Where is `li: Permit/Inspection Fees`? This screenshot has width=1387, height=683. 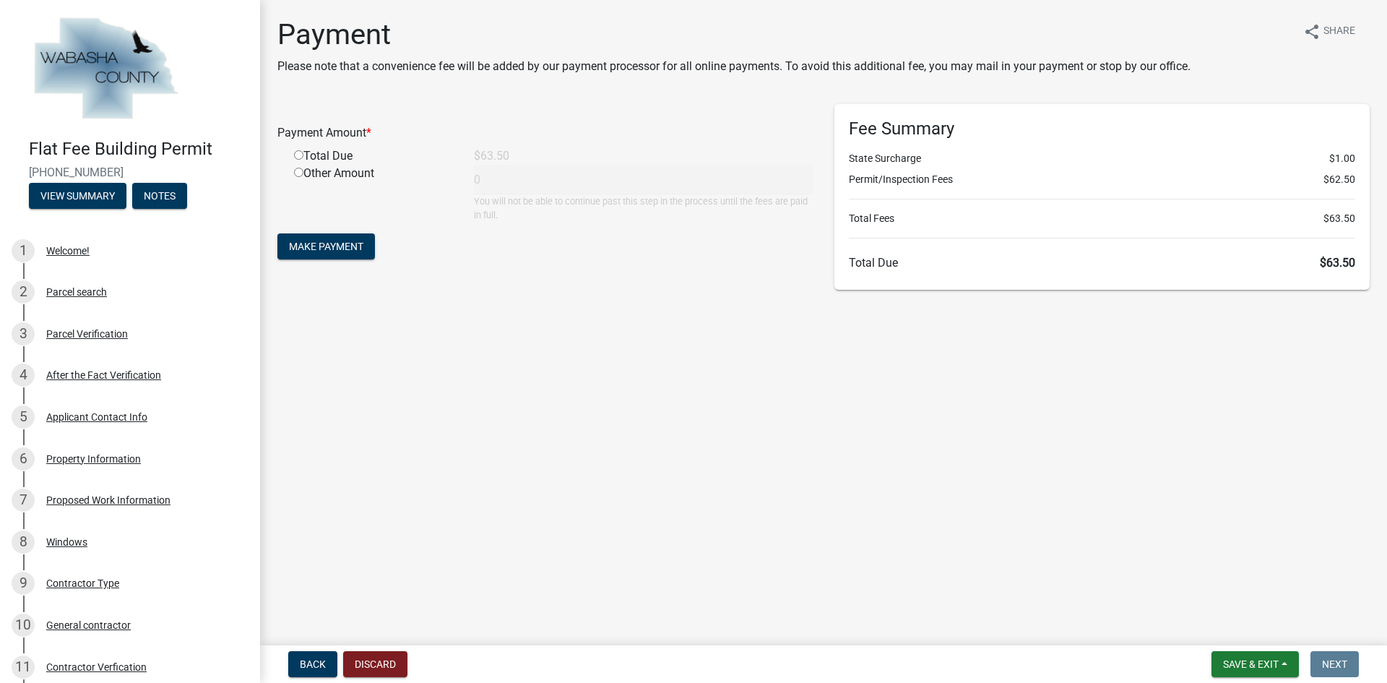
li: Permit/Inspection Fees is located at coordinates (1102, 179).